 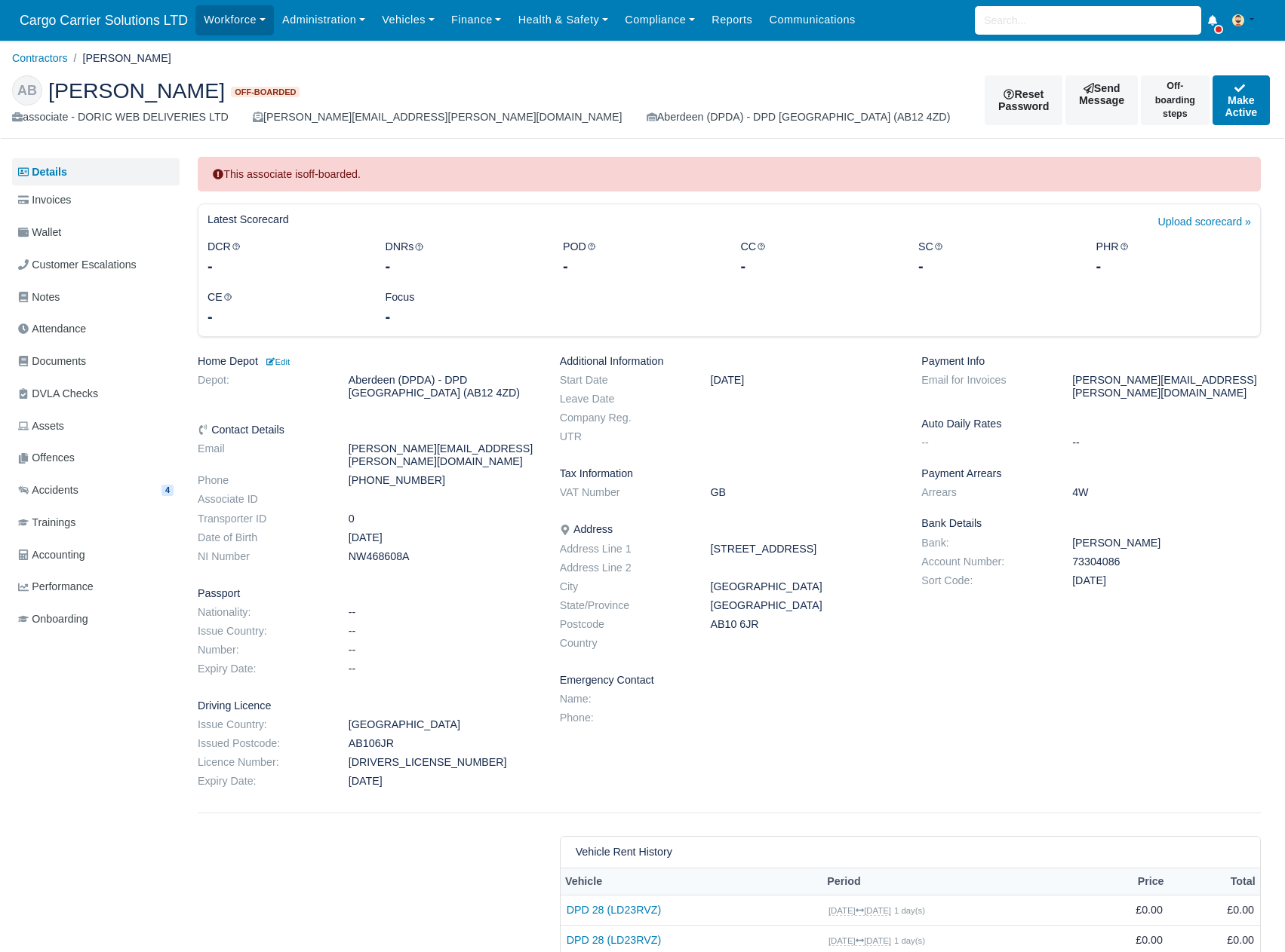 What do you see at coordinates (818, 257) in the screenshot?
I see `div: CC` at bounding box center [818, 257].